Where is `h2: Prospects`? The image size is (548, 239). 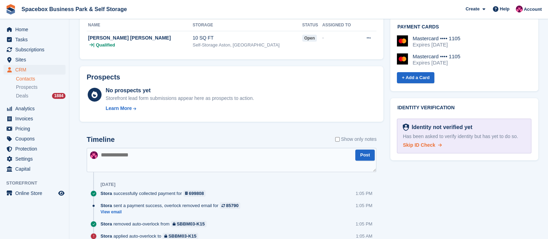 h2: Prospects is located at coordinates (103, 77).